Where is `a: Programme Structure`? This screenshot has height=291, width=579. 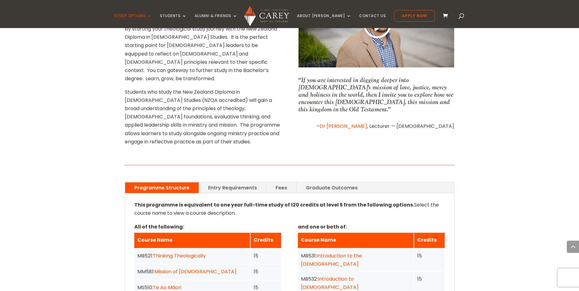
a: Programme Structure is located at coordinates (162, 188).